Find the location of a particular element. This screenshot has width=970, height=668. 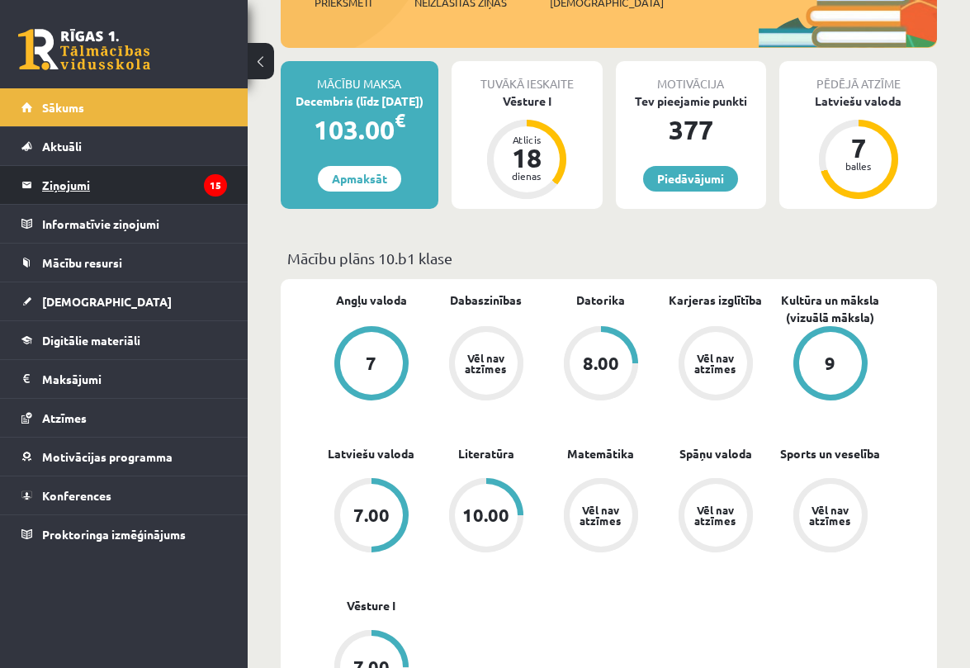

i: 15 is located at coordinates (215, 185).